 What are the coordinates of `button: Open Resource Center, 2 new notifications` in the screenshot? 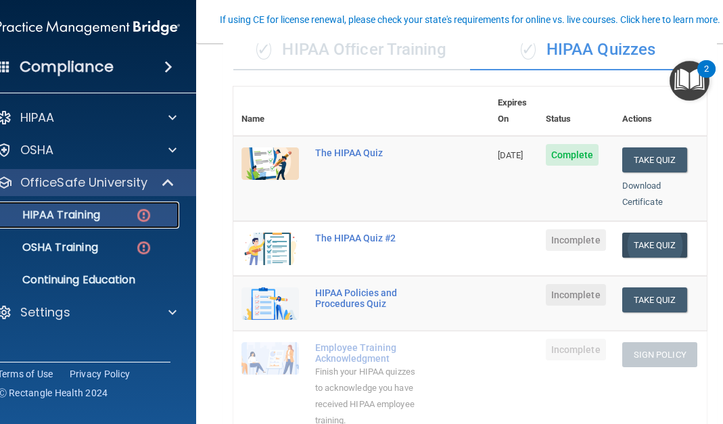 It's located at (689, 80).